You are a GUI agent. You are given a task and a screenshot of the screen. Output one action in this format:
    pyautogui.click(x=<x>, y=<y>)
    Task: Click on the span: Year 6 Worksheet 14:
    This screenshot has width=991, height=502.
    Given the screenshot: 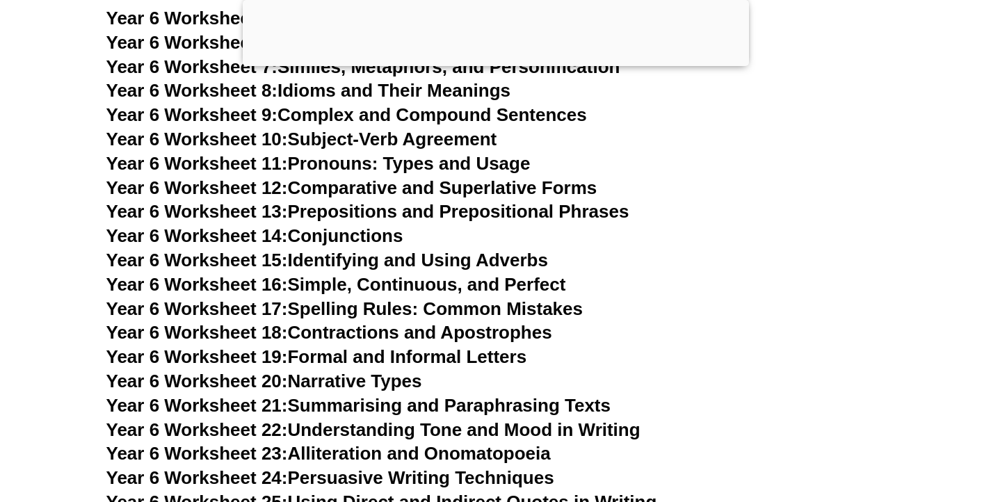 What is the action you would take?
    pyautogui.click(x=197, y=236)
    